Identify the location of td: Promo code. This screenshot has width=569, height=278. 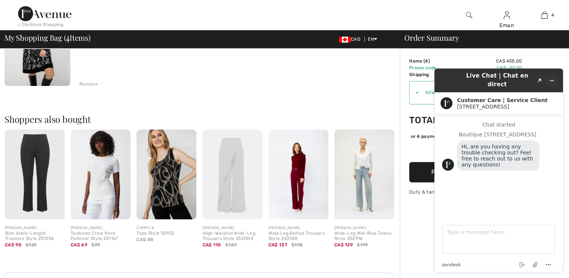
(429, 68).